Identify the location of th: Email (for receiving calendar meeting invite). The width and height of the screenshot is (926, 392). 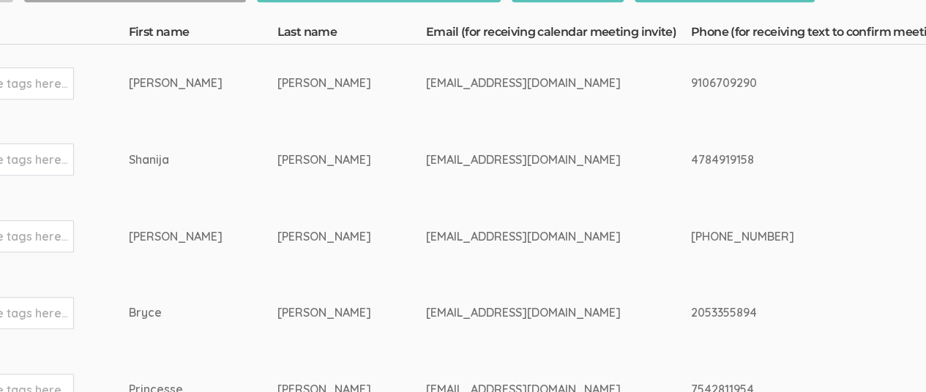
(559, 34).